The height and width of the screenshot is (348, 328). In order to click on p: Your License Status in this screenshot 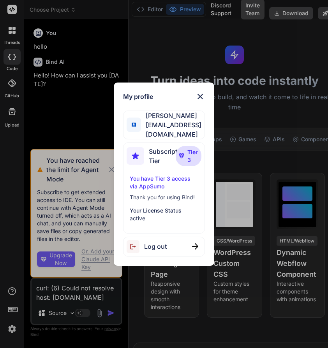, I will do `click(164, 211)`.